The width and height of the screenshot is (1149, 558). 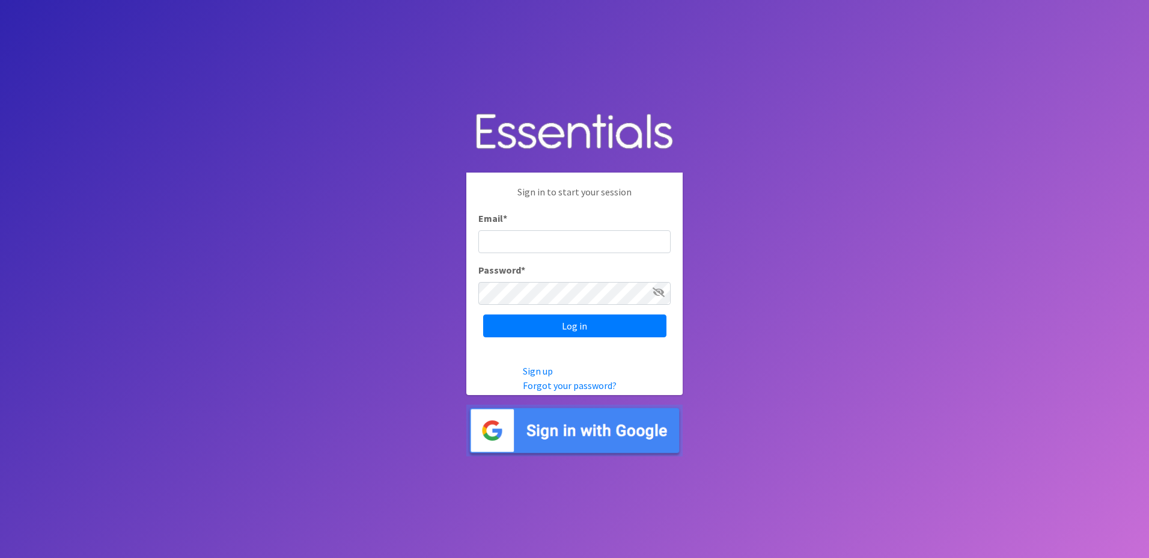 I want to click on label: Email, so click(x=493, y=218).